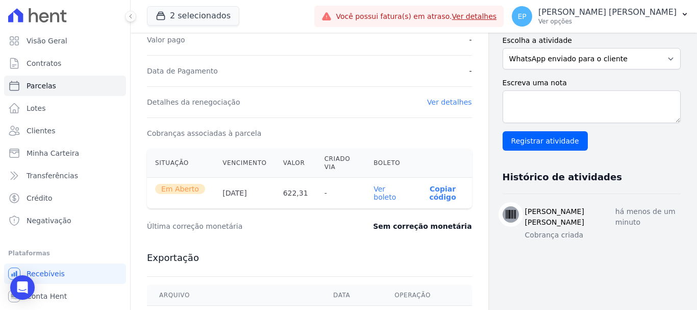 This screenshot has height=310, width=697. What do you see at coordinates (65, 176) in the screenshot?
I see `a: Transferências` at bounding box center [65, 176].